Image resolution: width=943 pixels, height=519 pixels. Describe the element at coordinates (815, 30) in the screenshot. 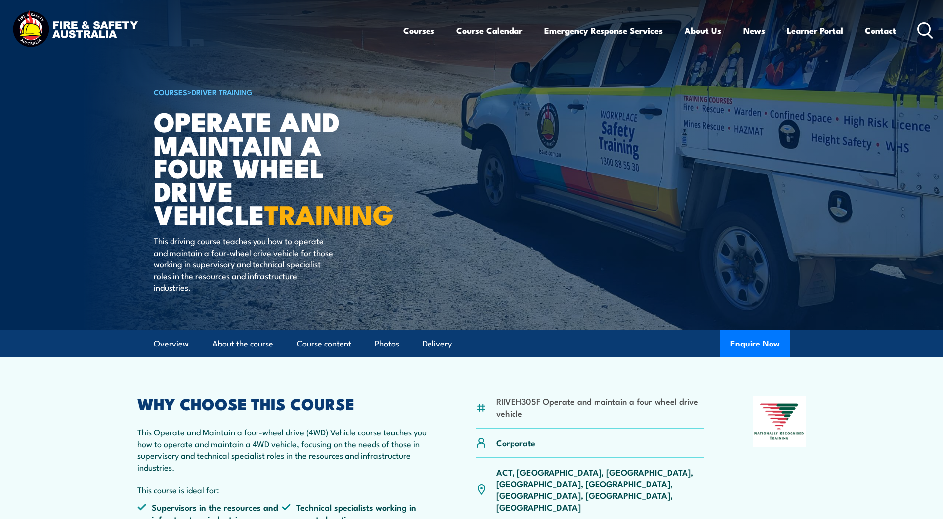

I see `a: Learner Portal` at that location.